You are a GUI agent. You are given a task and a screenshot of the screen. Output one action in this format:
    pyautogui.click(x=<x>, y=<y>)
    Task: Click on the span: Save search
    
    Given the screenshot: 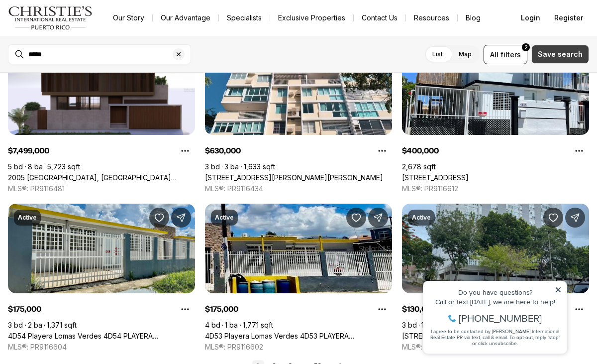 What is the action you would take?
    pyautogui.click(x=560, y=54)
    